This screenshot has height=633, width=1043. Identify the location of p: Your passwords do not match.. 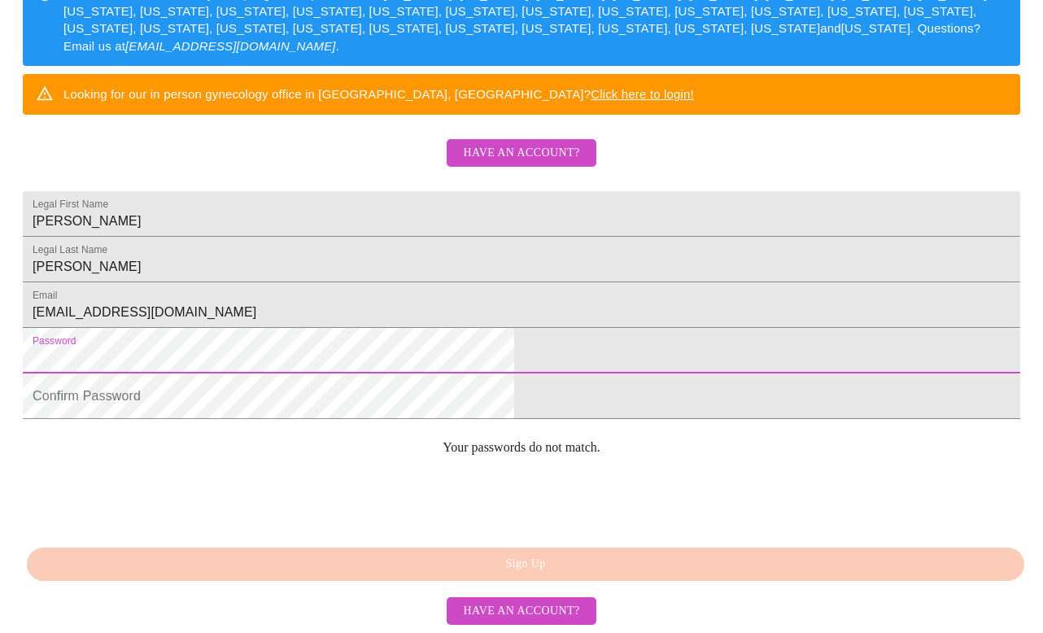
(522, 448).